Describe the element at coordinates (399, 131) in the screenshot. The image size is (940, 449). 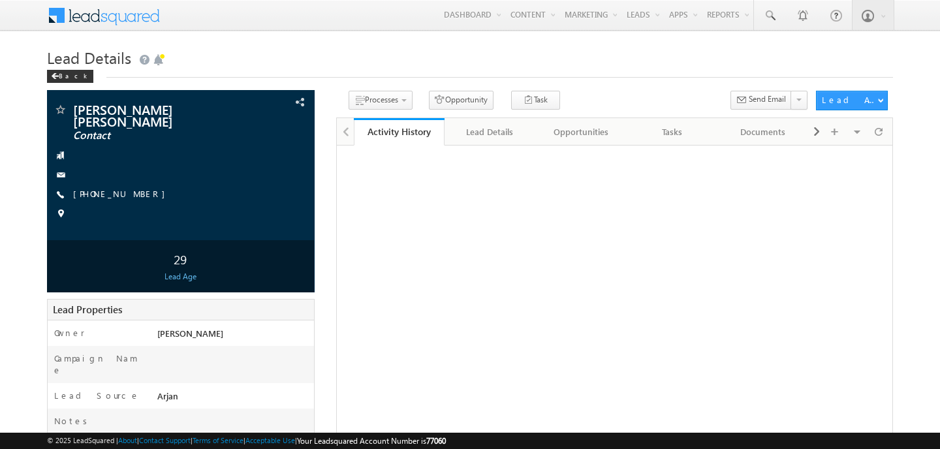
I see `div: Activity History` at that location.